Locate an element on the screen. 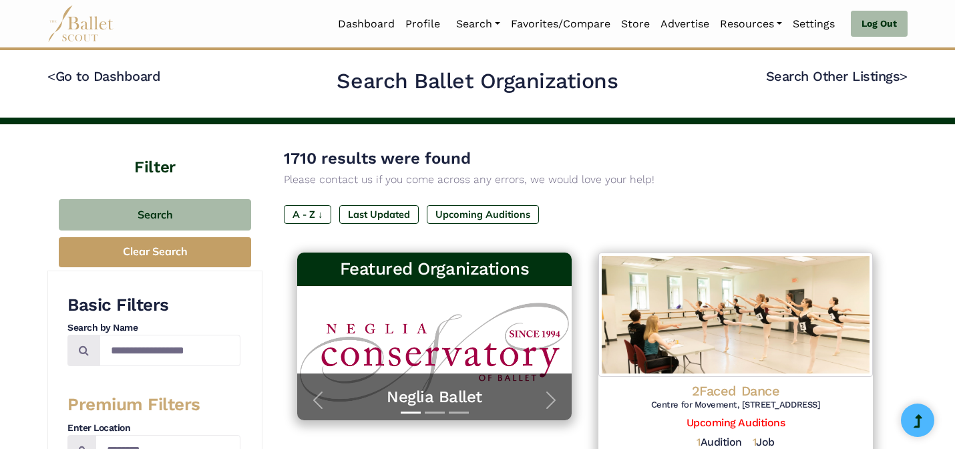 The width and height of the screenshot is (955, 449). label: Last Updated is located at coordinates (379, 214).